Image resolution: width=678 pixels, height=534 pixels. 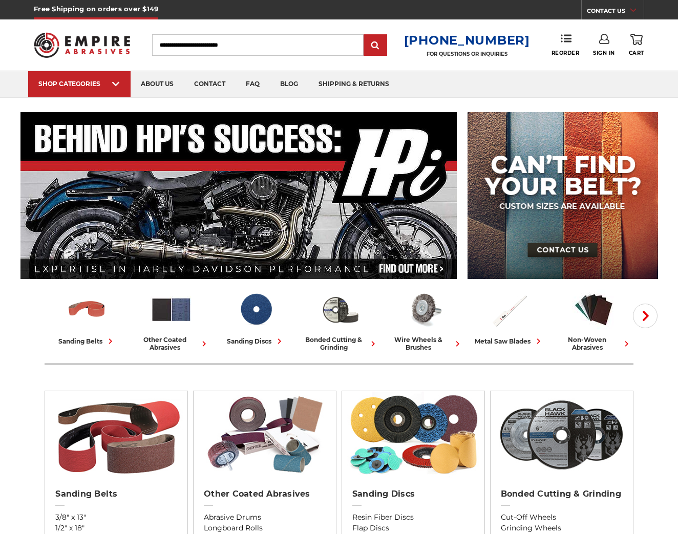 I want to click on a: bonded cutting & grinding, so click(x=340, y=320).